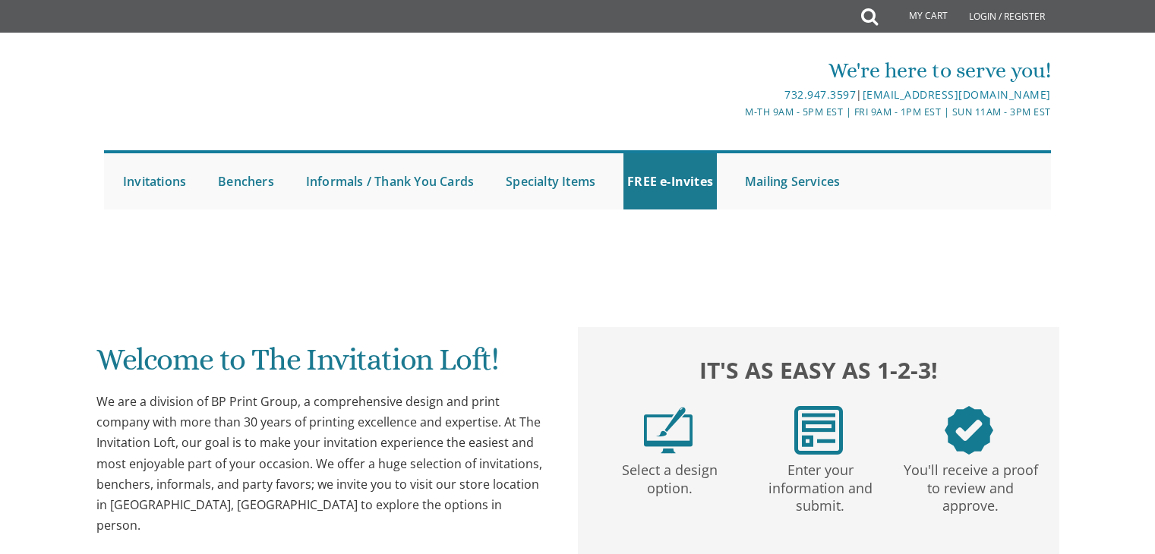 The image size is (1155, 554). What do you see at coordinates (322, 464) in the screenshot?
I see `div: We are a division of BP Print Group, a comprehensive design and print company with more than 30 y...` at bounding box center [322, 464].